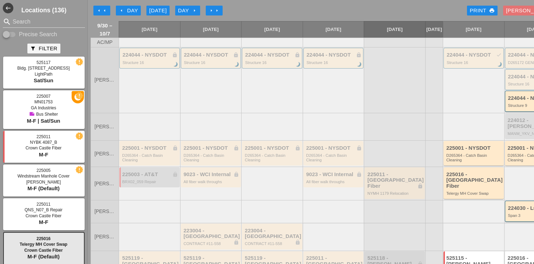 The image size is (534, 264). I want to click on label: Precise Search, so click(38, 34).